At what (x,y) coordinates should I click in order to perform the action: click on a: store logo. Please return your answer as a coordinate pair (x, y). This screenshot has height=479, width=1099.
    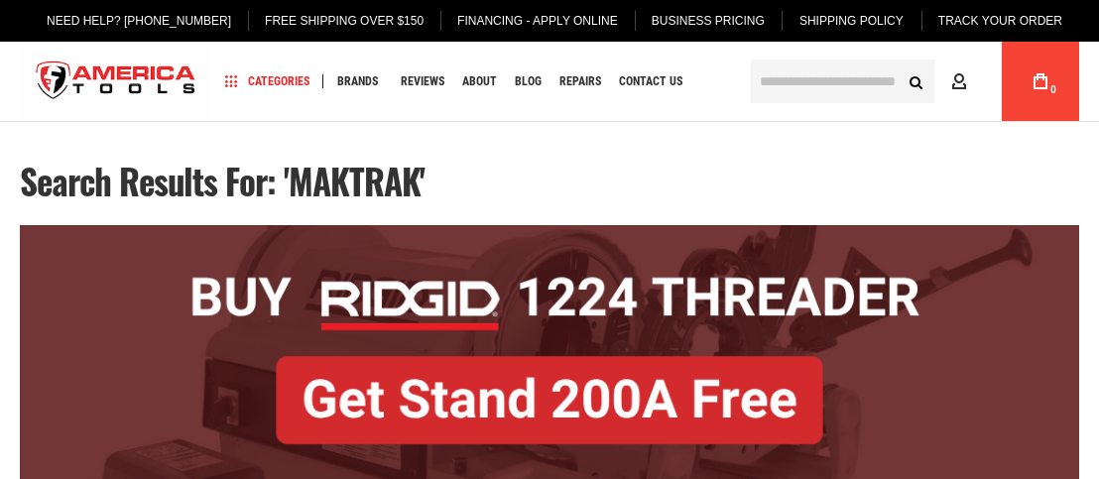
    Looking at the image, I should click on (116, 81).